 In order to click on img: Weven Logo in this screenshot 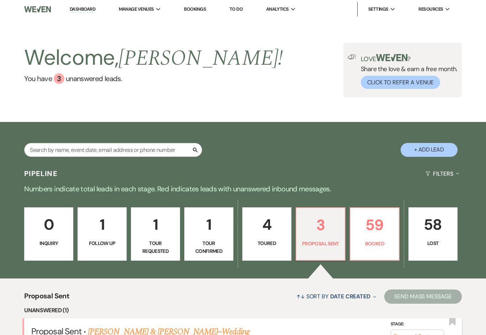, I will do `click(37, 9)`.